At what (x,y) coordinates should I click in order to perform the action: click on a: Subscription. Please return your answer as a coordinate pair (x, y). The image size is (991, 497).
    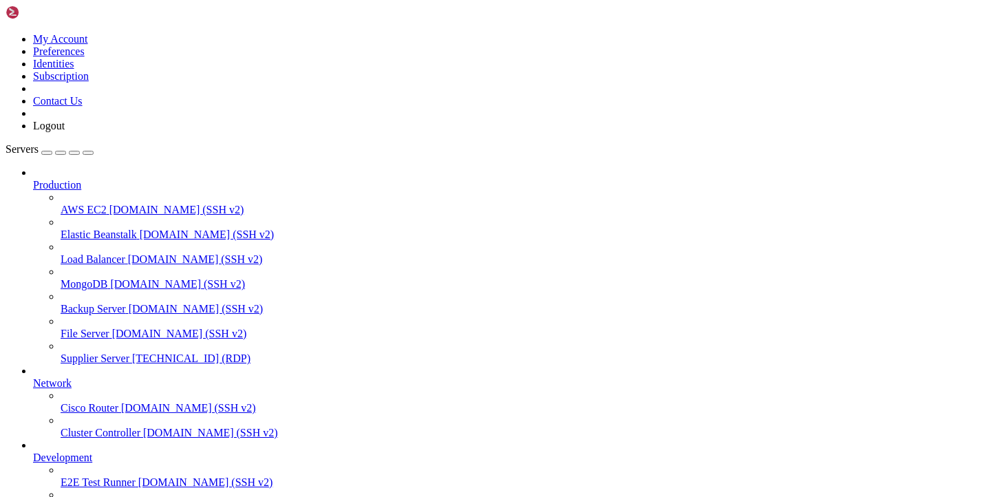
    Looking at the image, I should click on (61, 76).